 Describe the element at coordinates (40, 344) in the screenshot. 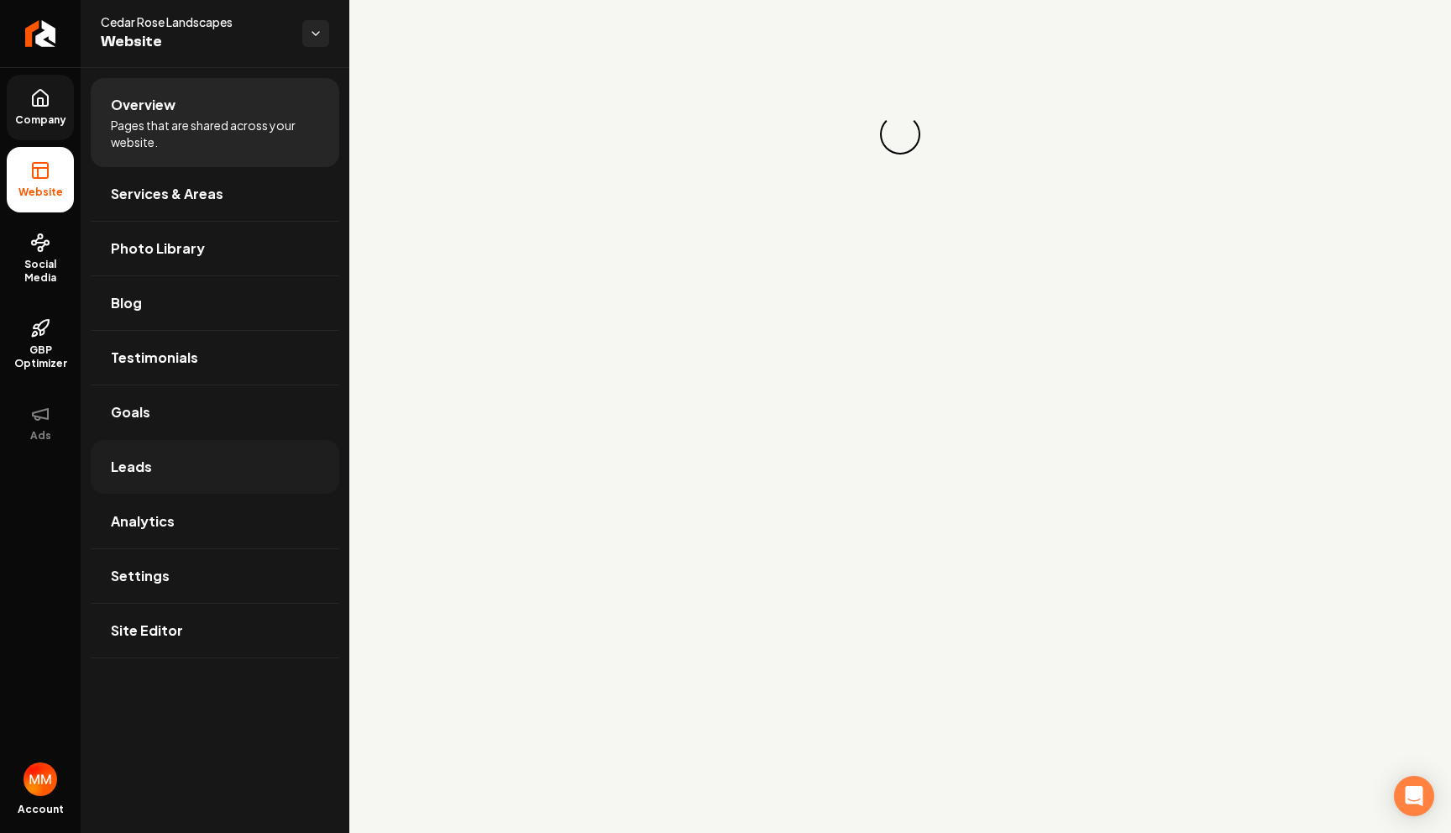

I see `a: GBP Optimizer` at that location.